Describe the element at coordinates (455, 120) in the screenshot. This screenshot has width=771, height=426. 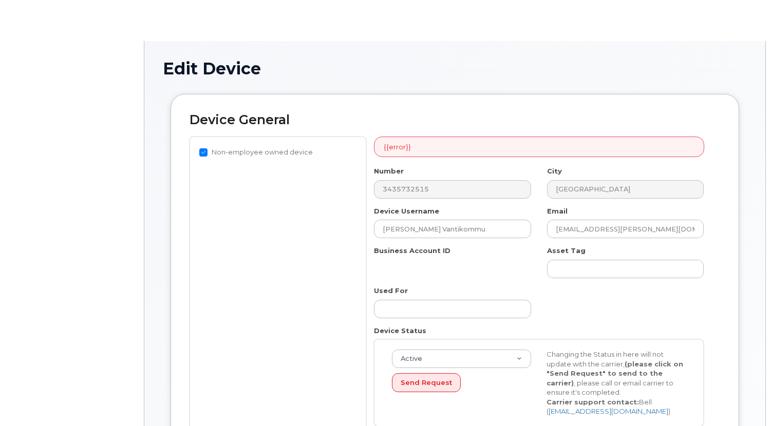
I see `h2: Device General` at that location.